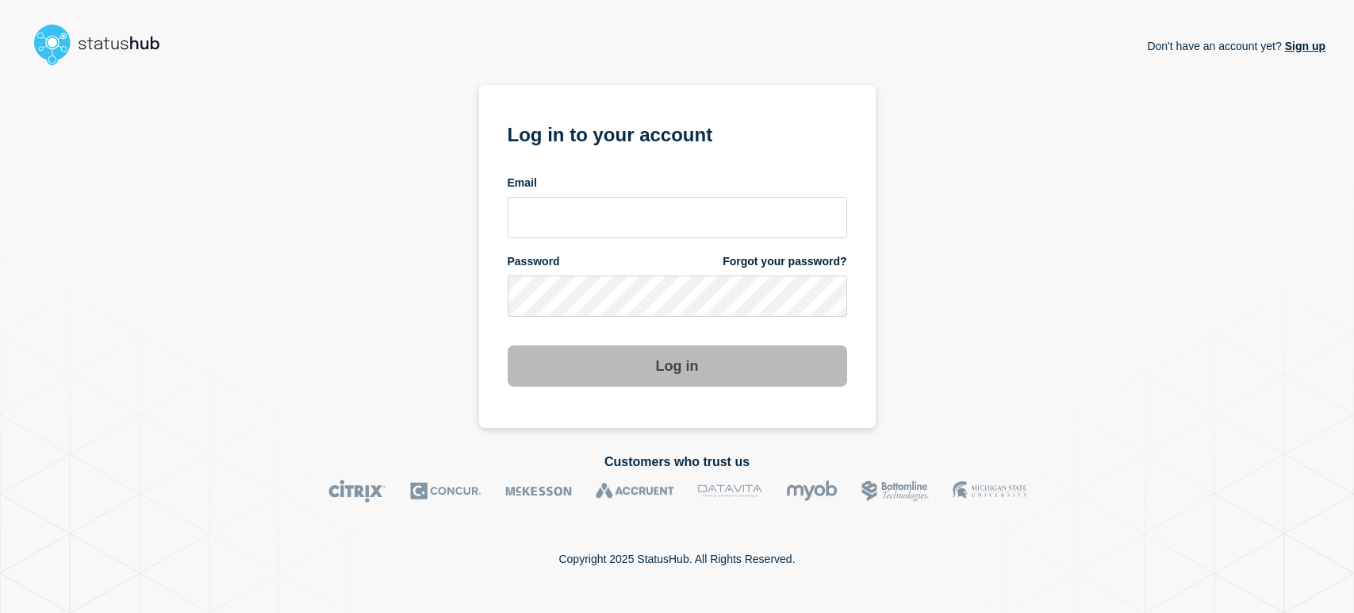 Image resolution: width=1354 pixels, height=613 pixels. I want to click on img: Bottomline logo, so click(895, 490).